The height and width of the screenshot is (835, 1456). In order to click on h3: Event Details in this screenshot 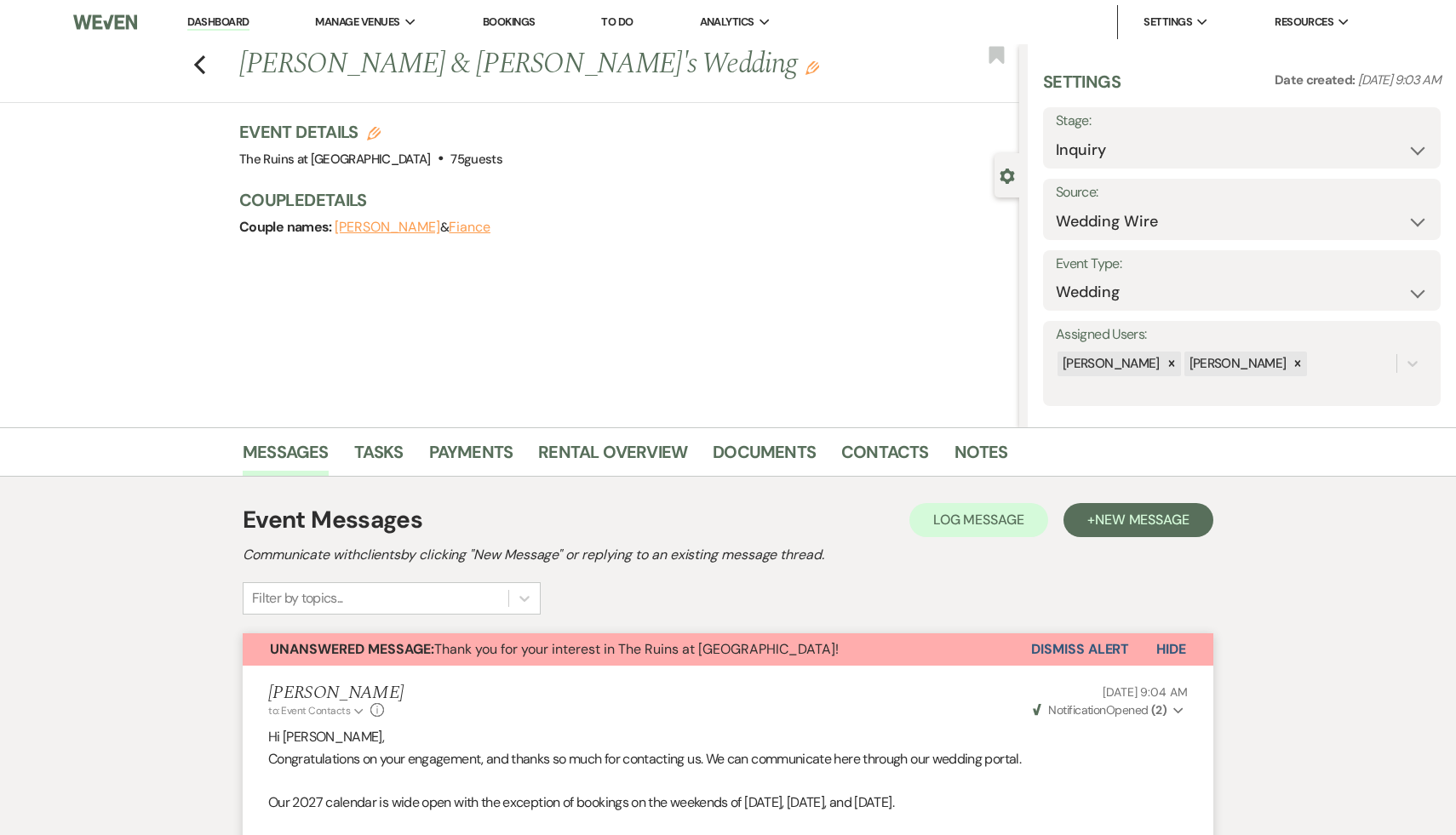, I will do `click(370, 132)`.